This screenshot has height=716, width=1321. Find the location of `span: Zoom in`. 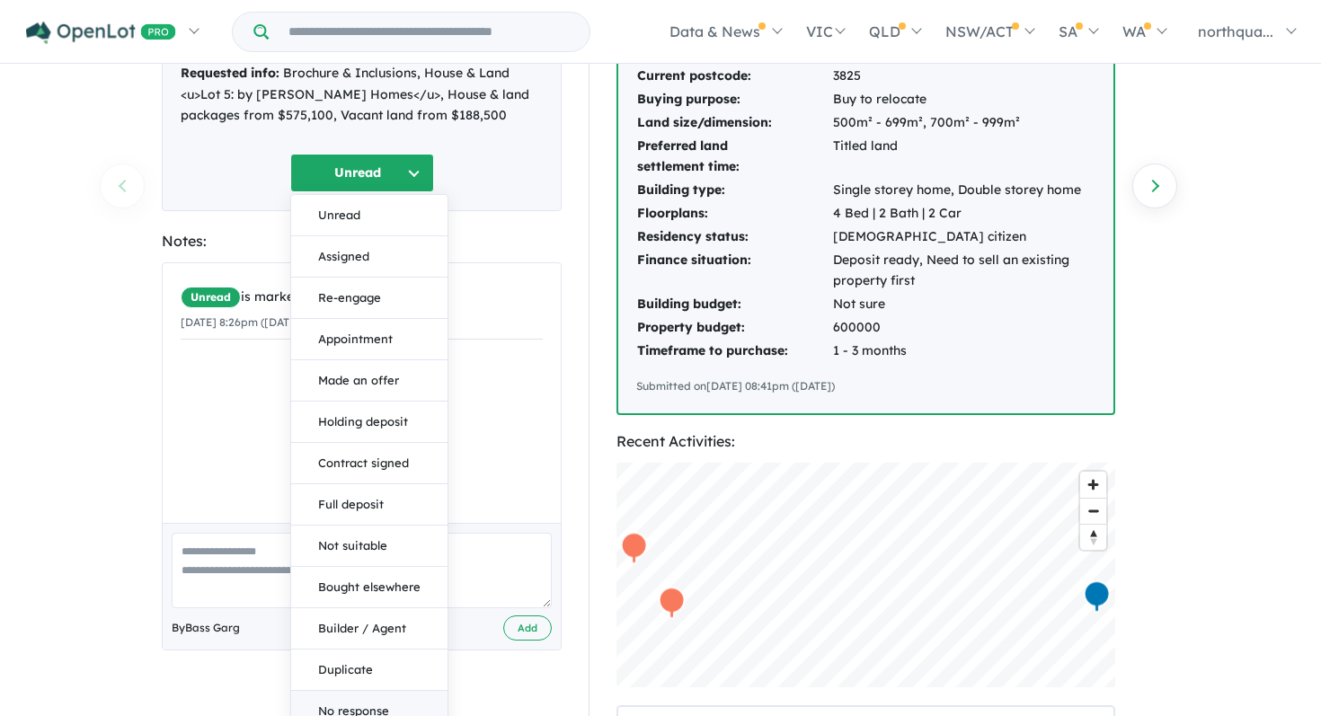

span: Zoom in is located at coordinates (1092, 484).